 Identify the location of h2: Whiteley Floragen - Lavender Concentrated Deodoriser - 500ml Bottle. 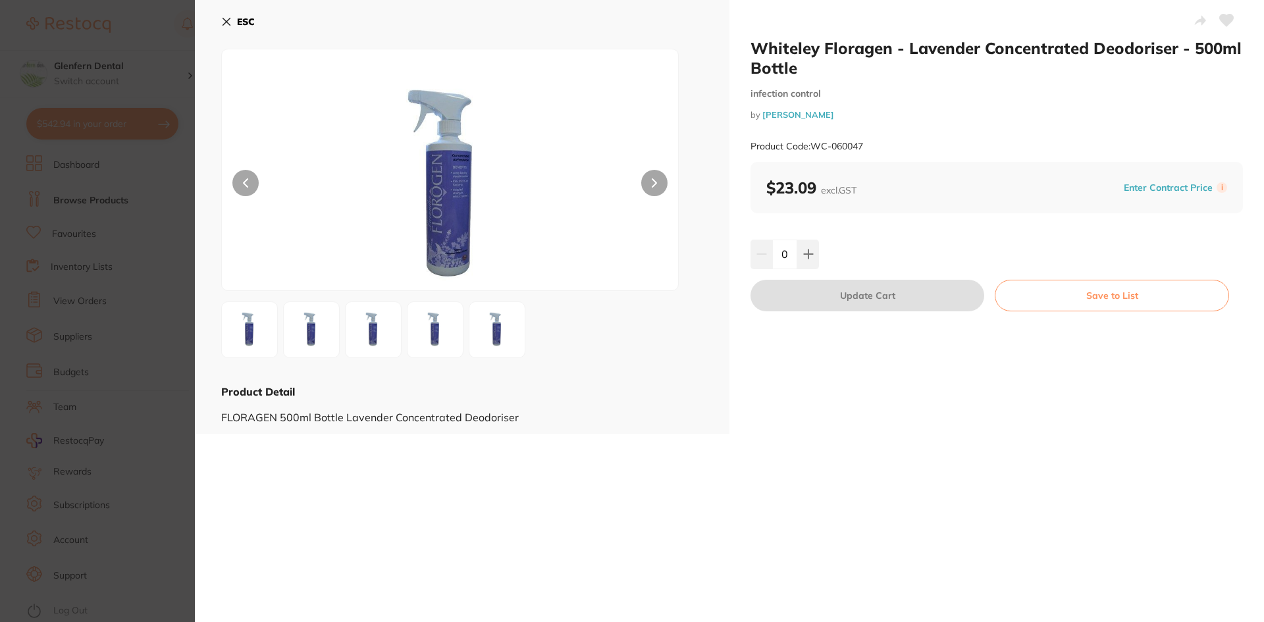
(997, 58).